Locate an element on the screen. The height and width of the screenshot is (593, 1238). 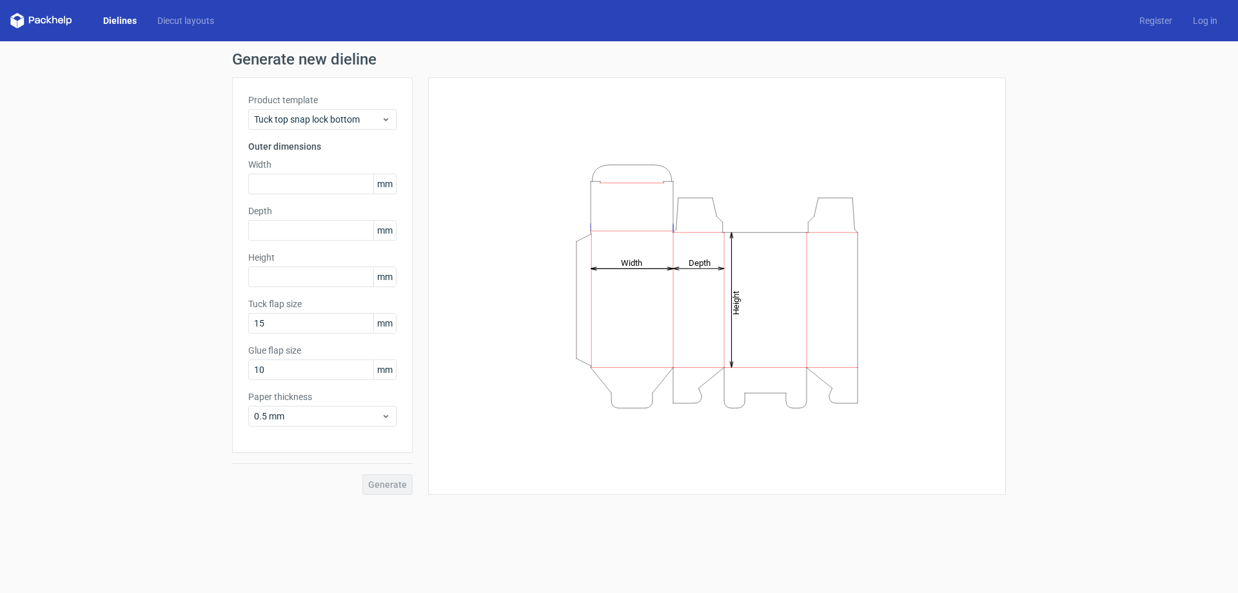
label: Height is located at coordinates (323, 257).